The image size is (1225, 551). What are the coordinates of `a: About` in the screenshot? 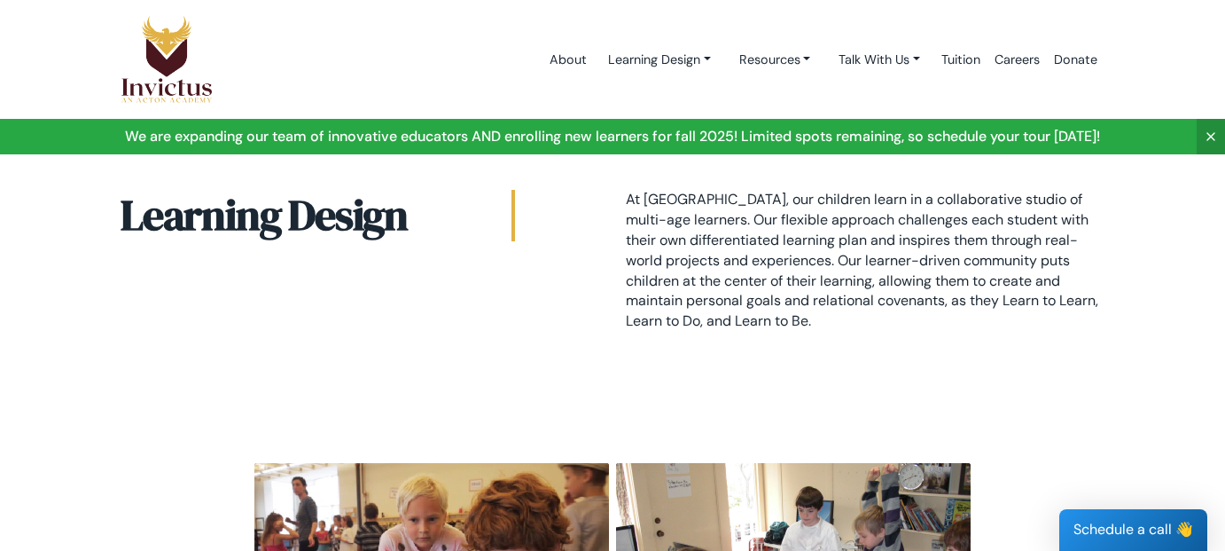 It's located at (568, 59).